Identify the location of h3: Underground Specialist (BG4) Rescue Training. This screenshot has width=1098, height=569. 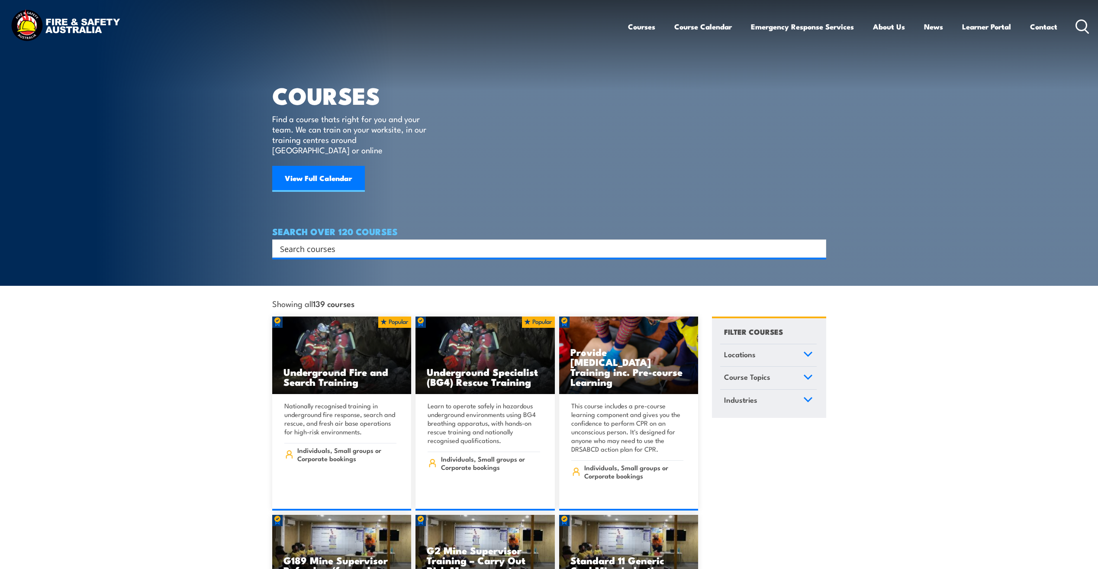
(485, 377).